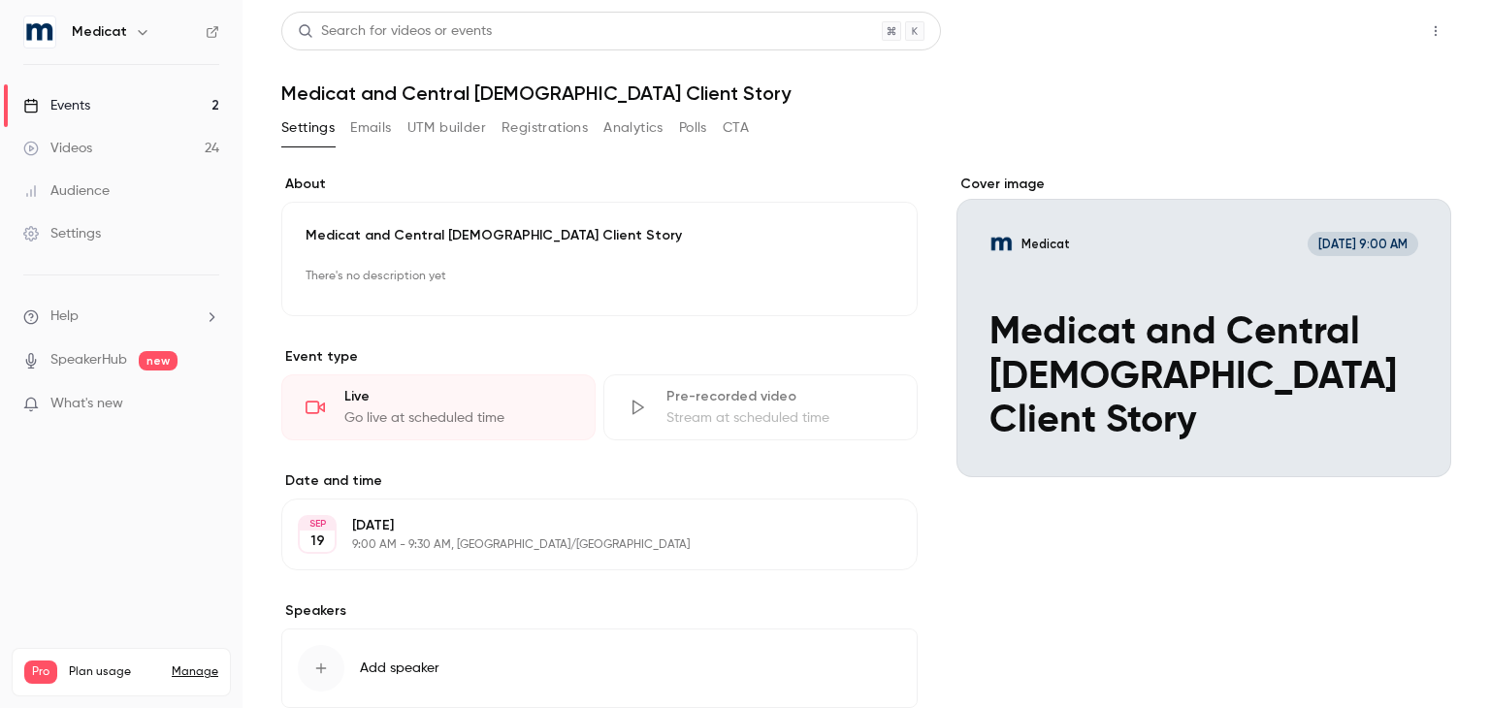 The image size is (1490, 708). Describe the element at coordinates (86, 404) in the screenshot. I see `span: What's new` at that location.